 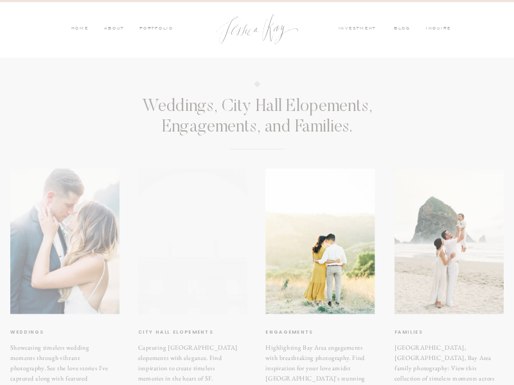 What do you see at coordinates (440, 29) in the screenshot?
I see `a: inquire` at bounding box center [440, 29].